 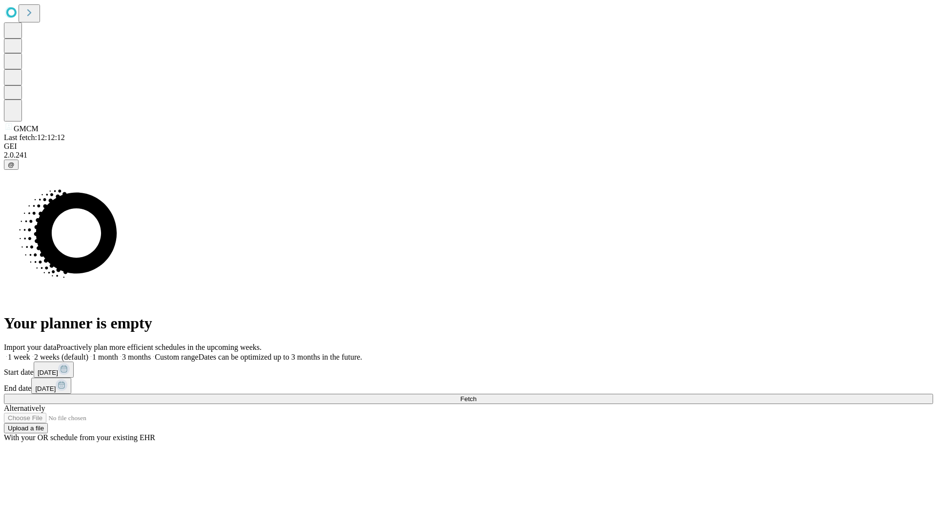 I want to click on span: Last fetch: 12:12:12, so click(x=34, y=137).